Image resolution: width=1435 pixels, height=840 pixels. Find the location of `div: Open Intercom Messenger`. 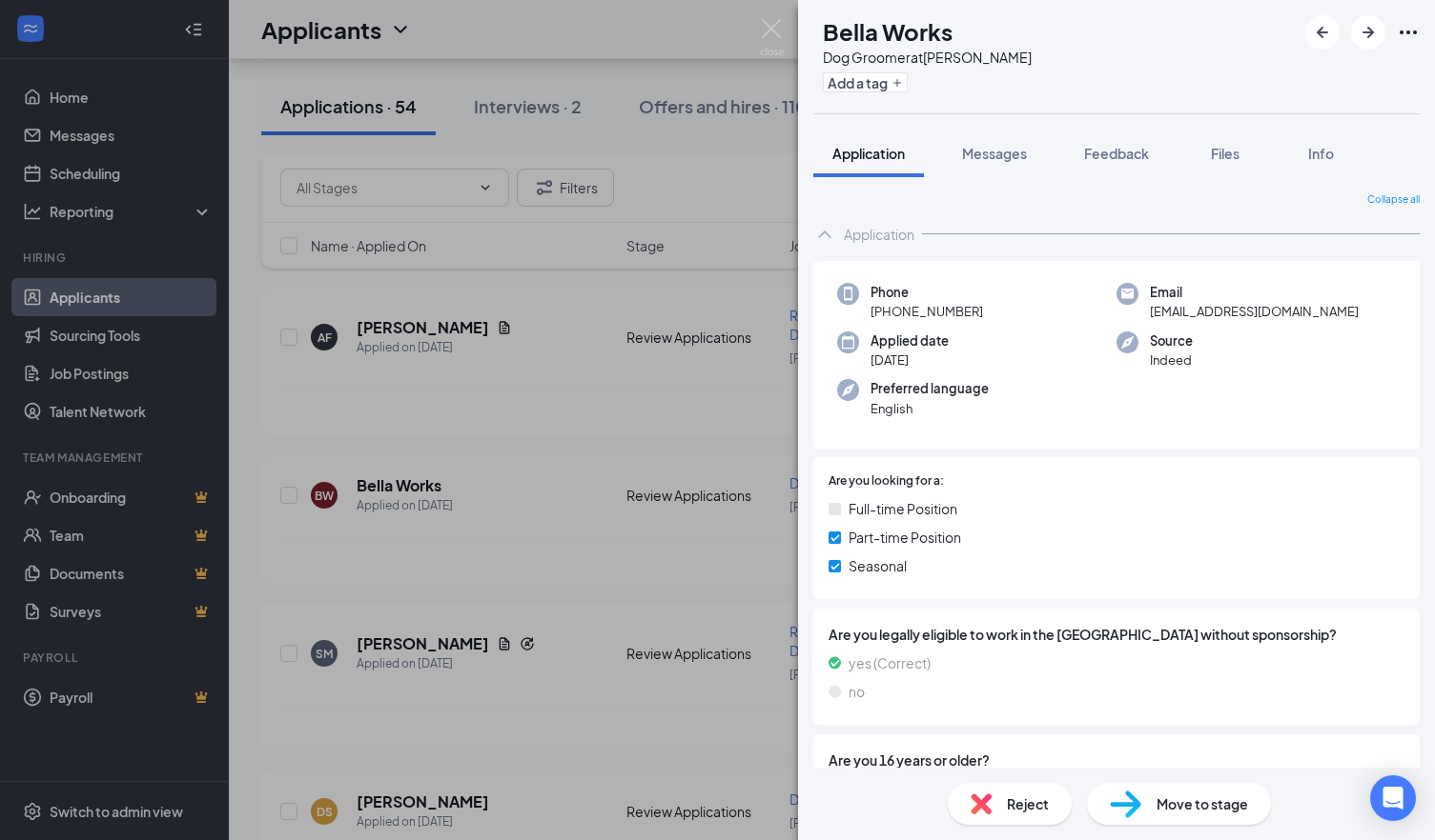

div: Open Intercom Messenger is located at coordinates (1392, 798).